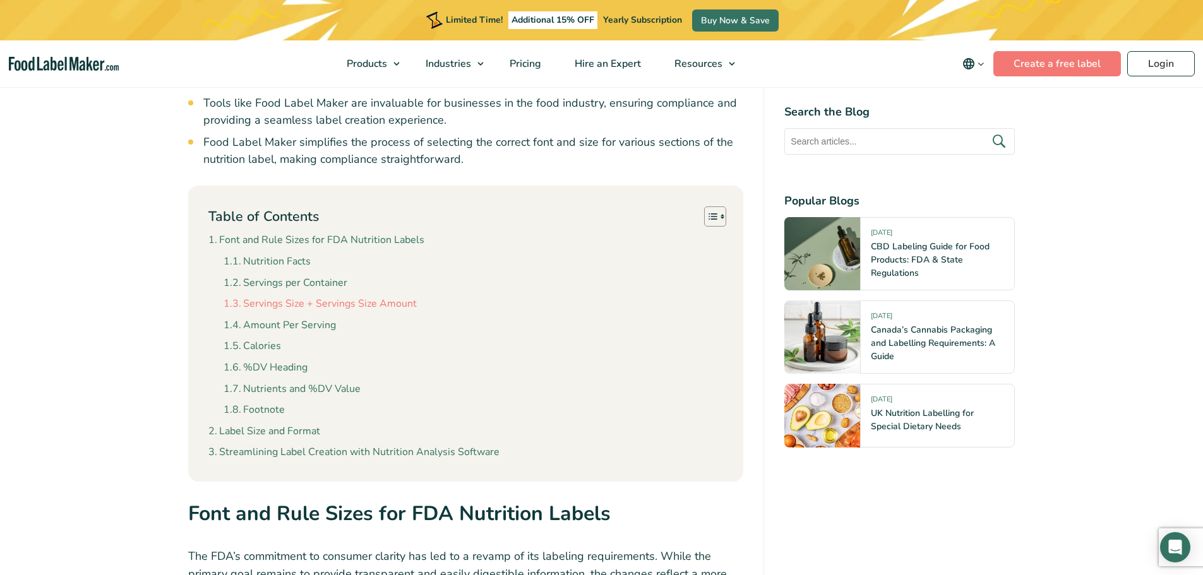  Describe the element at coordinates (450, 64) in the screenshot. I see `a: Industries` at that location.